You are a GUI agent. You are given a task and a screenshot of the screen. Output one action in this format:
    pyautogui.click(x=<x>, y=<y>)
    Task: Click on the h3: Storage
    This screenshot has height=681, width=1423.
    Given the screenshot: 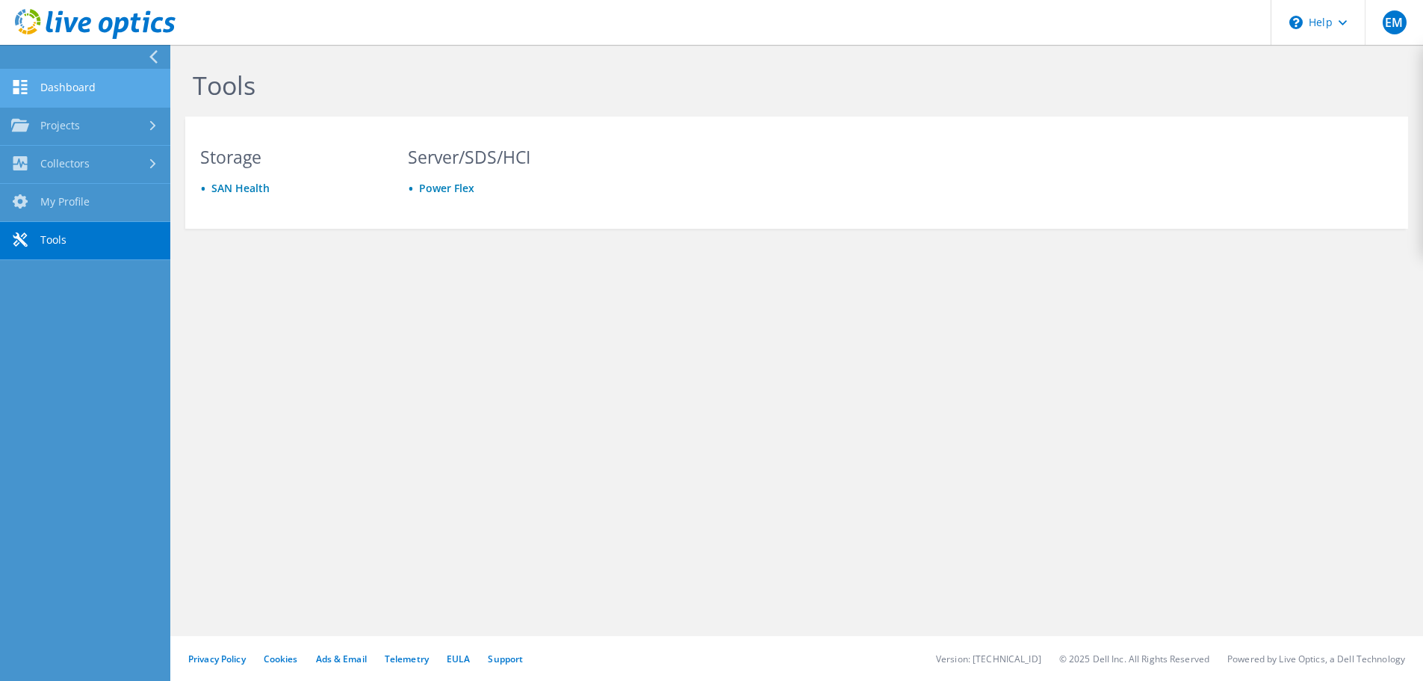 What is the action you would take?
    pyautogui.click(x=290, y=157)
    